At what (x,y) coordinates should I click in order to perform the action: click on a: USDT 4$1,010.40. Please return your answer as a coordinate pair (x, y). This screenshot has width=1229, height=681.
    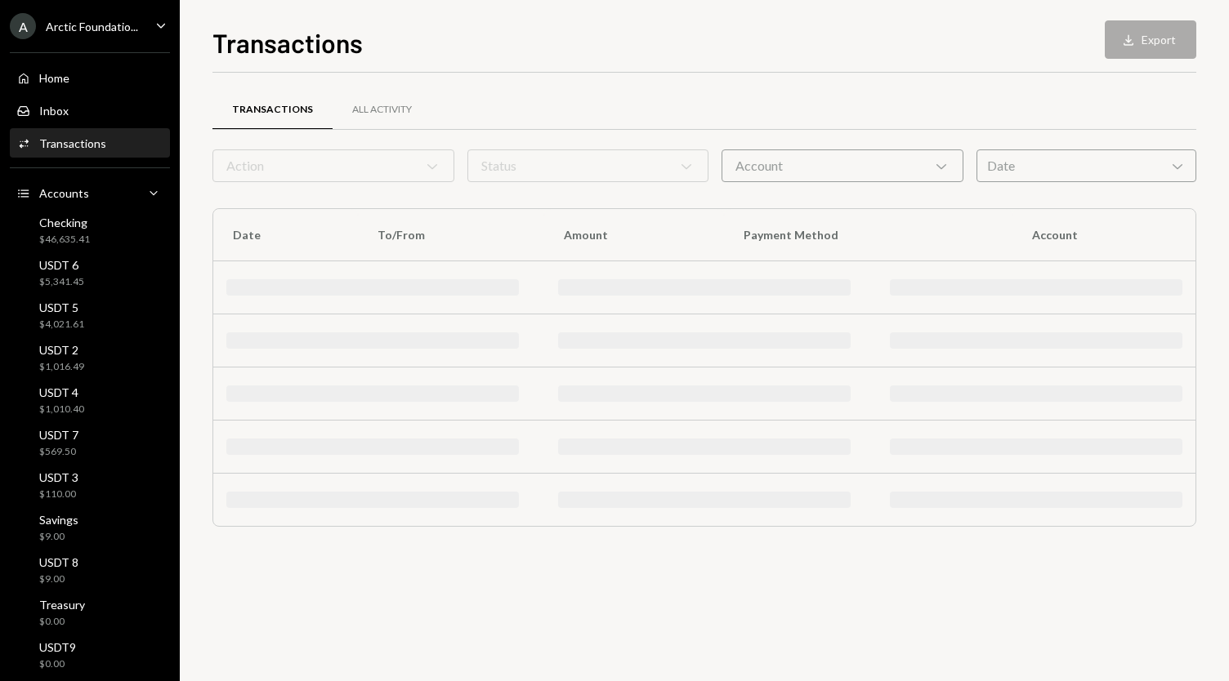
    Looking at the image, I should click on (90, 400).